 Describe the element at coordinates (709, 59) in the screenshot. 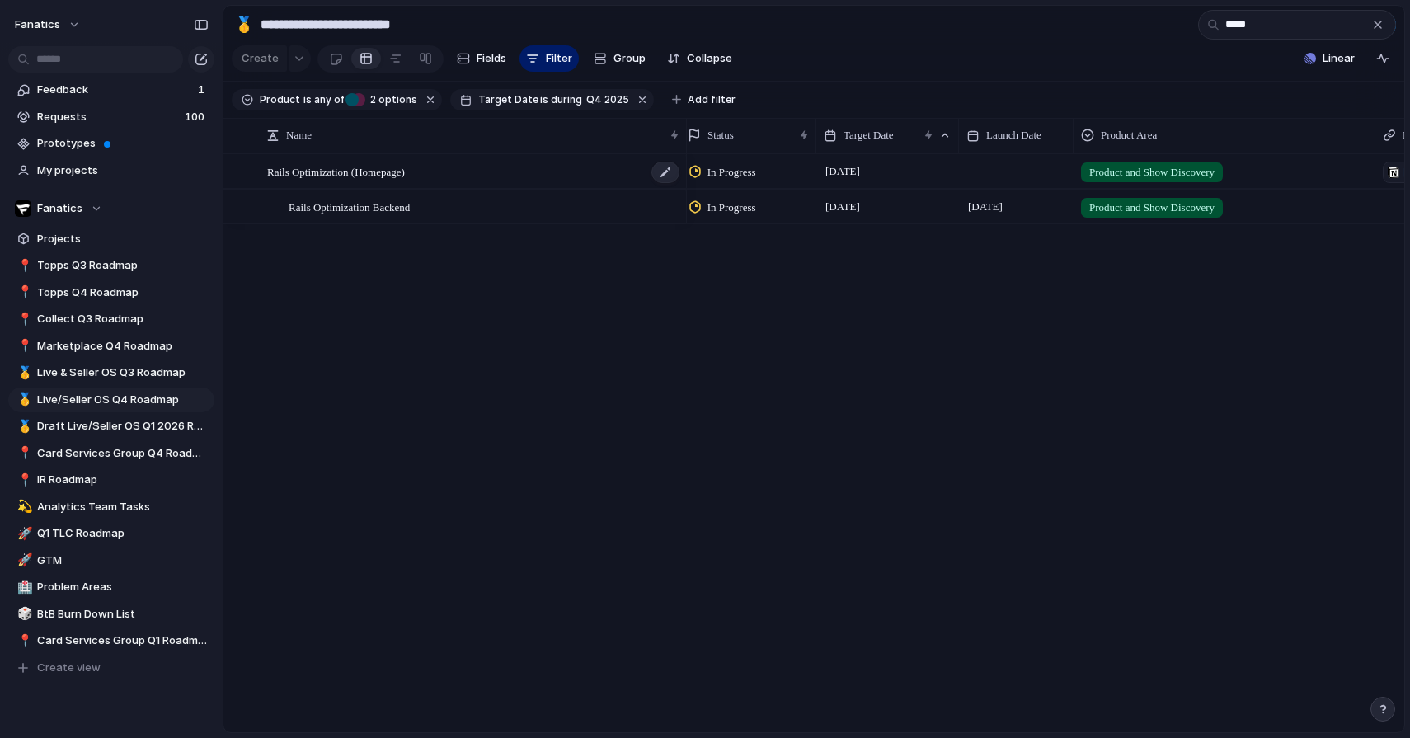

I see `span: Collapse` at that location.